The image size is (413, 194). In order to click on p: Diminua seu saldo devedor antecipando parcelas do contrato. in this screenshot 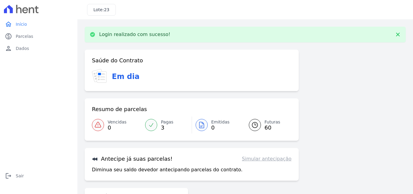, I will do `click(167, 169)`.